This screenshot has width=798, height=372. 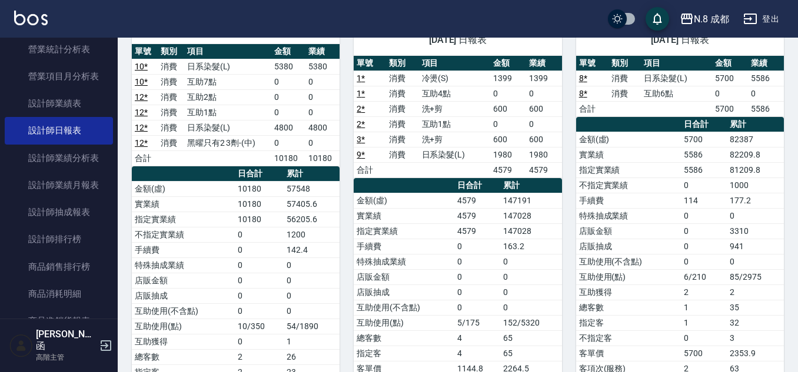 I want to click on td: 65, so click(x=531, y=338).